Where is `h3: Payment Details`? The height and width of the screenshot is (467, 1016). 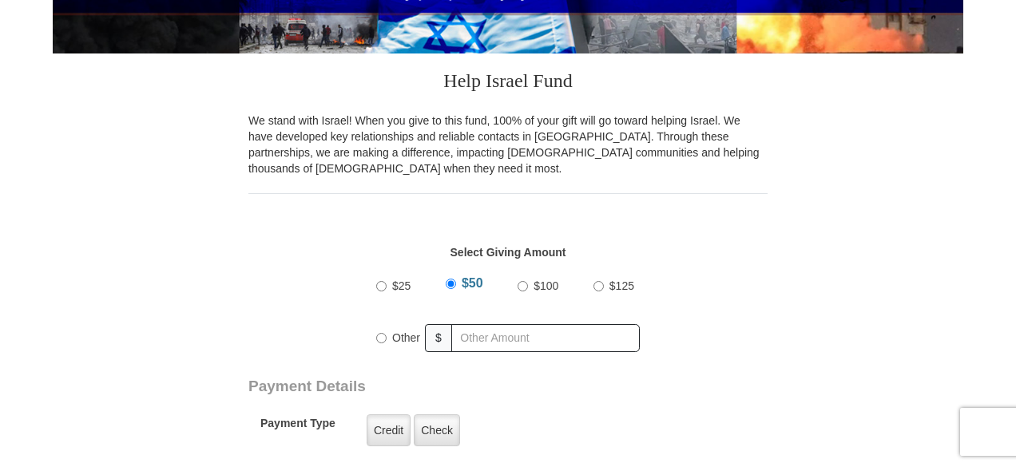
h3: Payment Details is located at coordinates (452, 387).